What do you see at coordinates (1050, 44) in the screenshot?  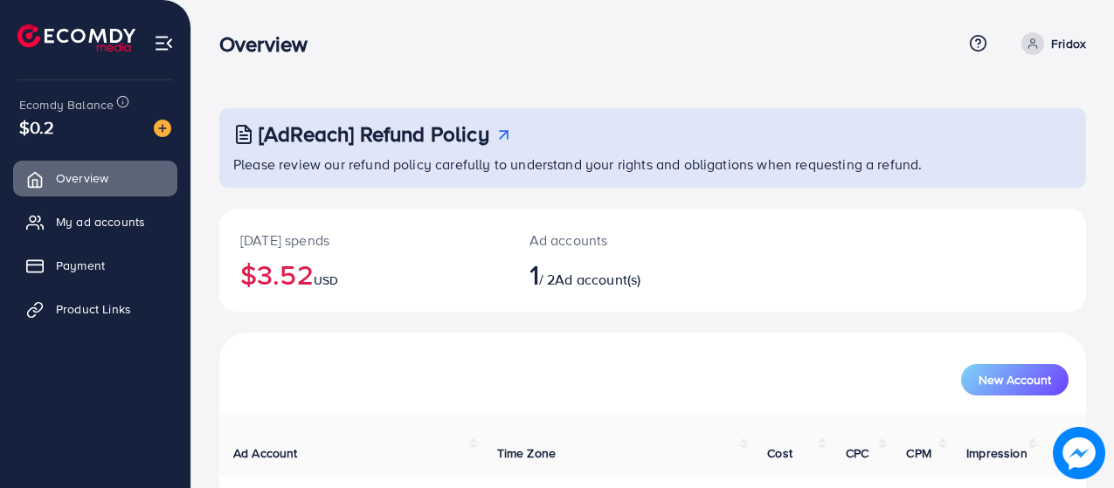 I see `a: Fridox` at bounding box center [1050, 44].